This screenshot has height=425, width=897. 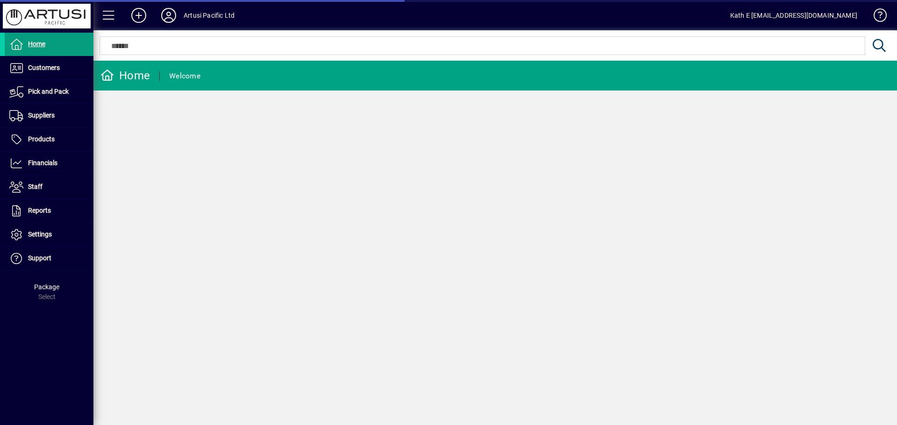 What do you see at coordinates (209, 15) in the screenshot?
I see `div: Artusi Pacific Ltd` at bounding box center [209, 15].